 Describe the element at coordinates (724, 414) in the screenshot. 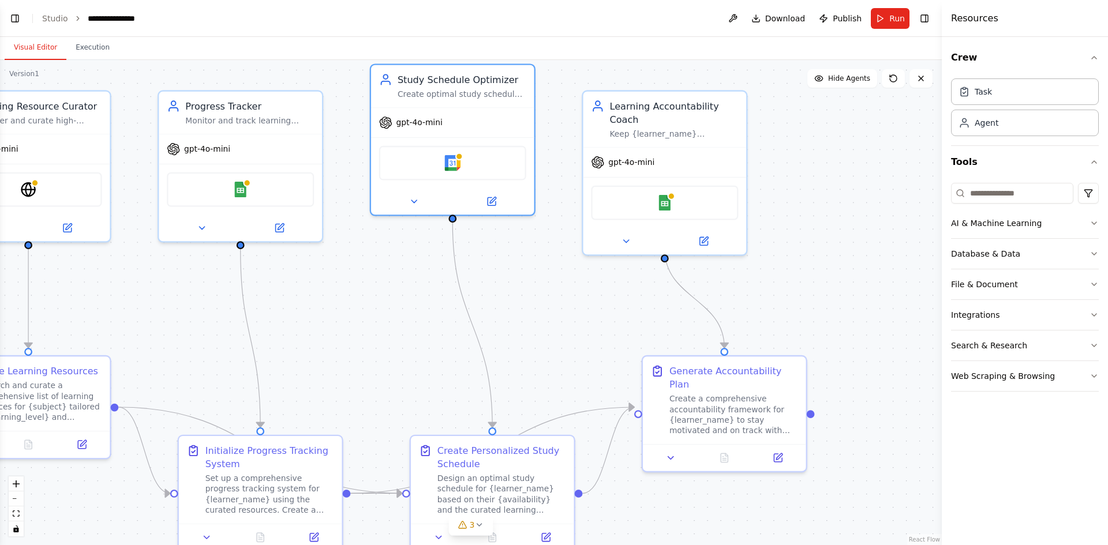

I see `div: Generate Accountability PlanCreate a comprehensive accountability framework for {learner_name} to...` at that location.